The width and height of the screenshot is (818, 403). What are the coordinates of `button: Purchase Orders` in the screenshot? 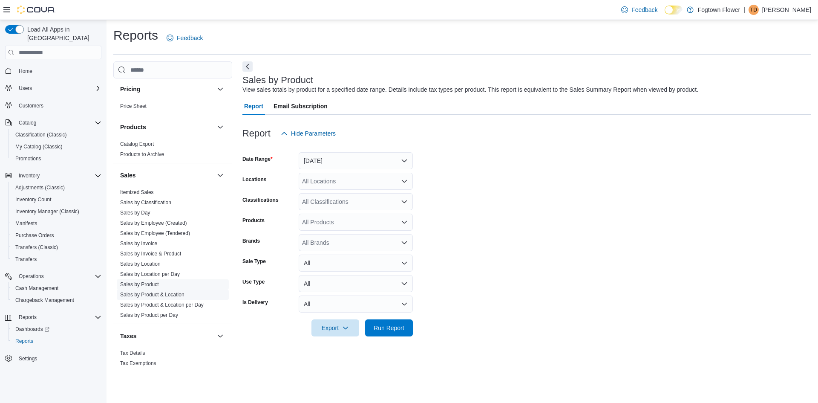 It's located at (57, 235).